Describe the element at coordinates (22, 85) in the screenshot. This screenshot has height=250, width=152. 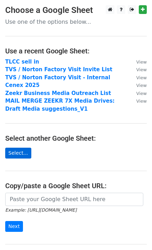
I see `a: Cenex 2025` at that location.